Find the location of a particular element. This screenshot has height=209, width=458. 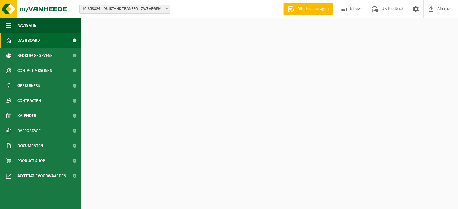

span: Kalender is located at coordinates (27, 116).